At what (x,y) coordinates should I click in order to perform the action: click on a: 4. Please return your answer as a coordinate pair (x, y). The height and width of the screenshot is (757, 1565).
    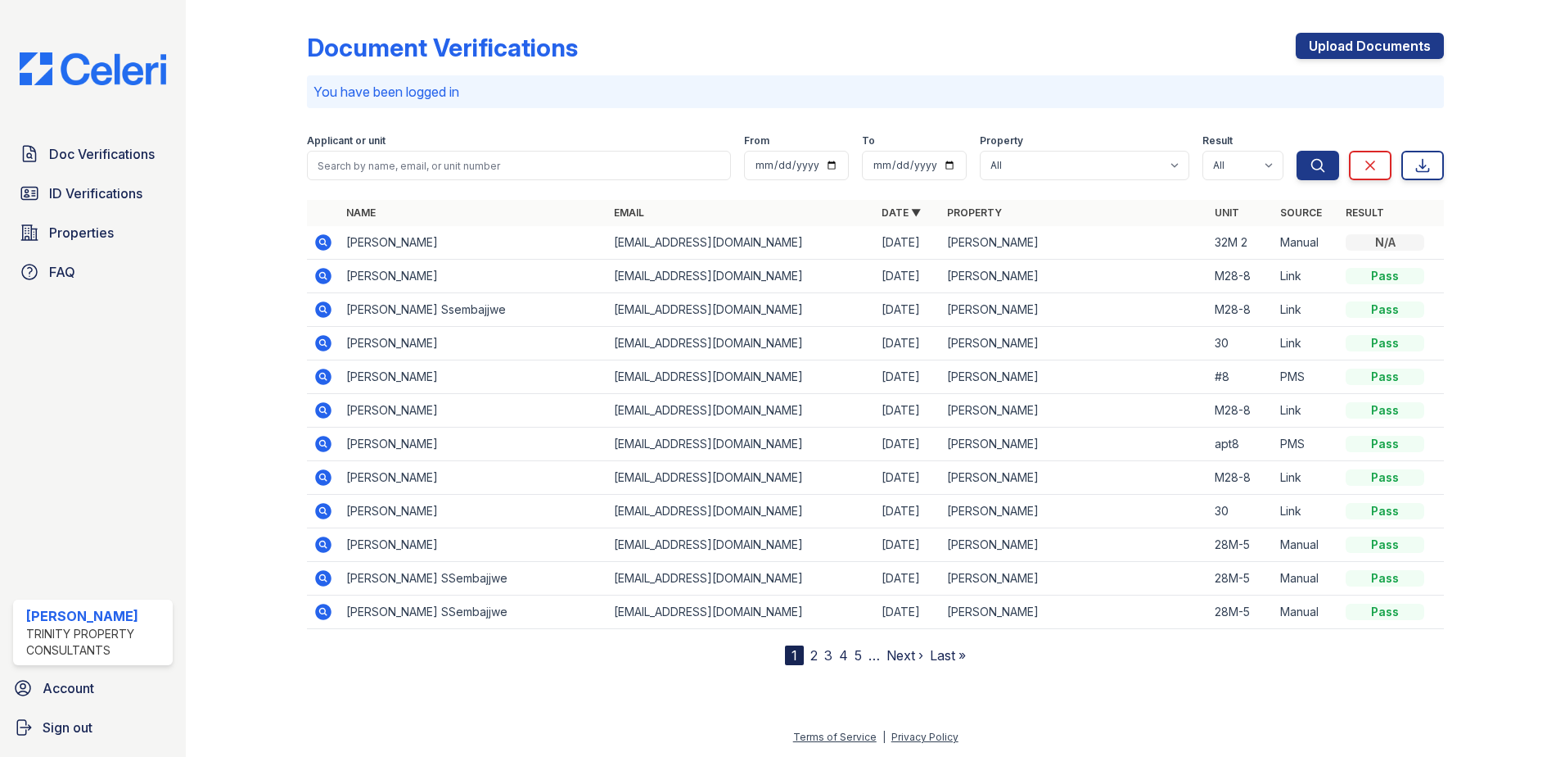
    Looking at the image, I should click on (843, 655).